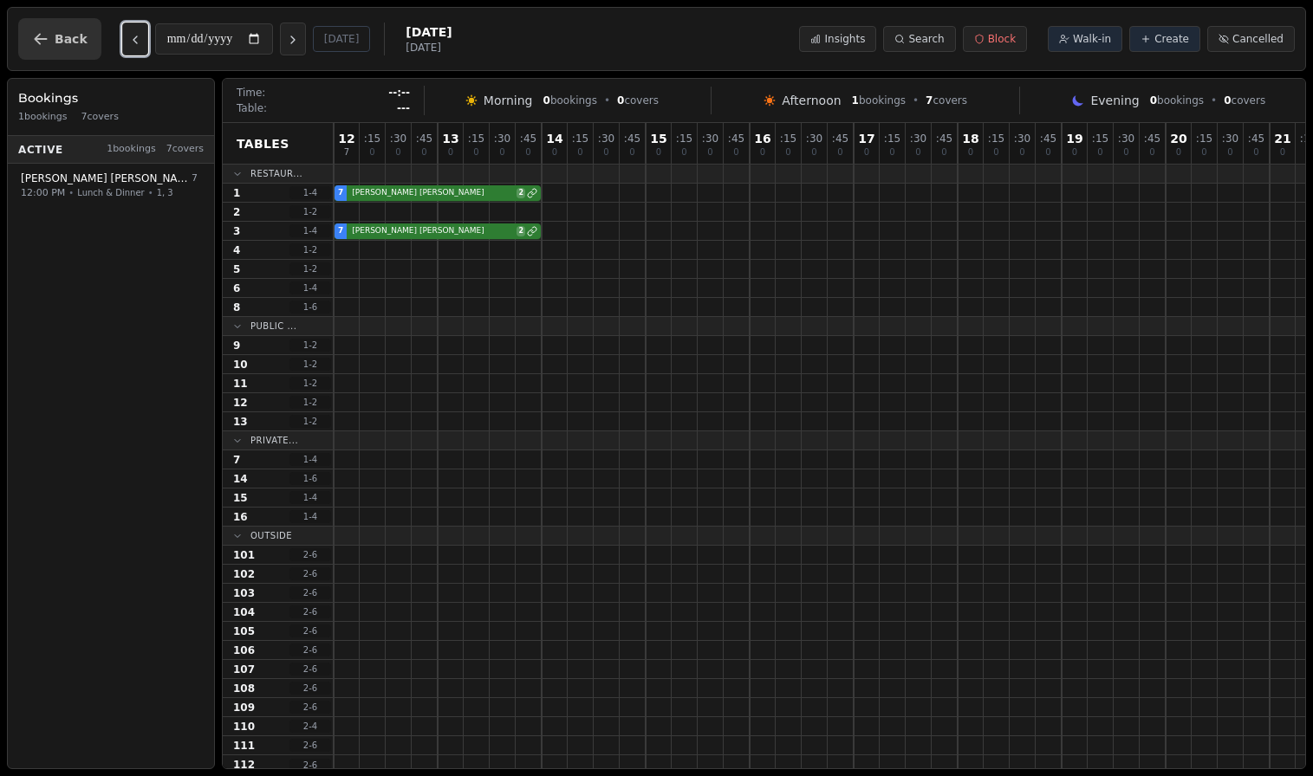 This screenshot has width=1313, height=776. What do you see at coordinates (1178, 139) in the screenshot?
I see `span: 20` at bounding box center [1178, 139].